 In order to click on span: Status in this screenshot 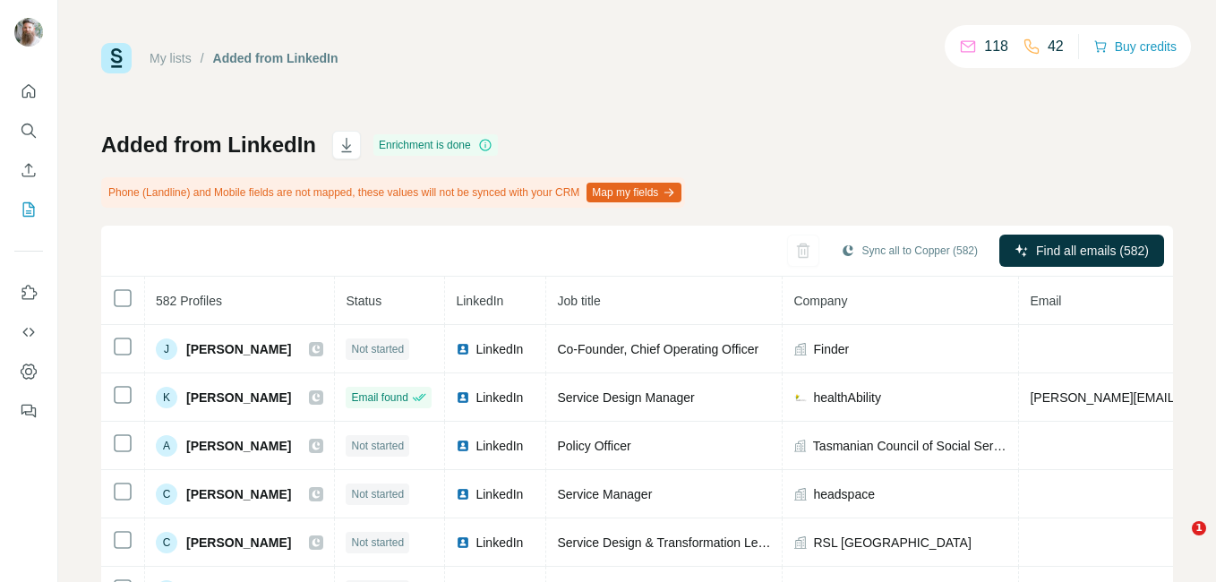, I will do `click(364, 301)`.